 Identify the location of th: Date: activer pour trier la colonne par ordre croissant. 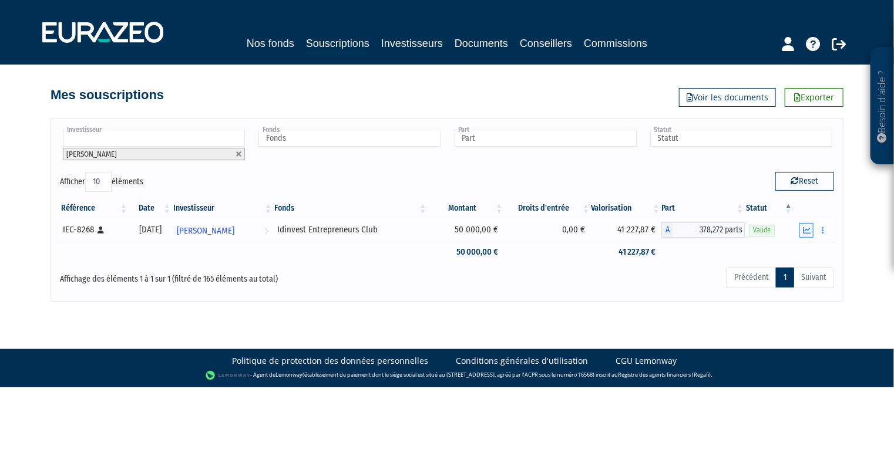
(150, 208).